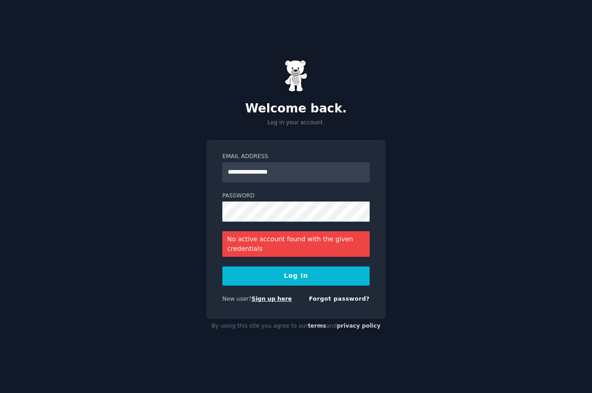 The image size is (592, 393). What do you see at coordinates (296, 276) in the screenshot?
I see `button: Log In` at bounding box center [296, 276].